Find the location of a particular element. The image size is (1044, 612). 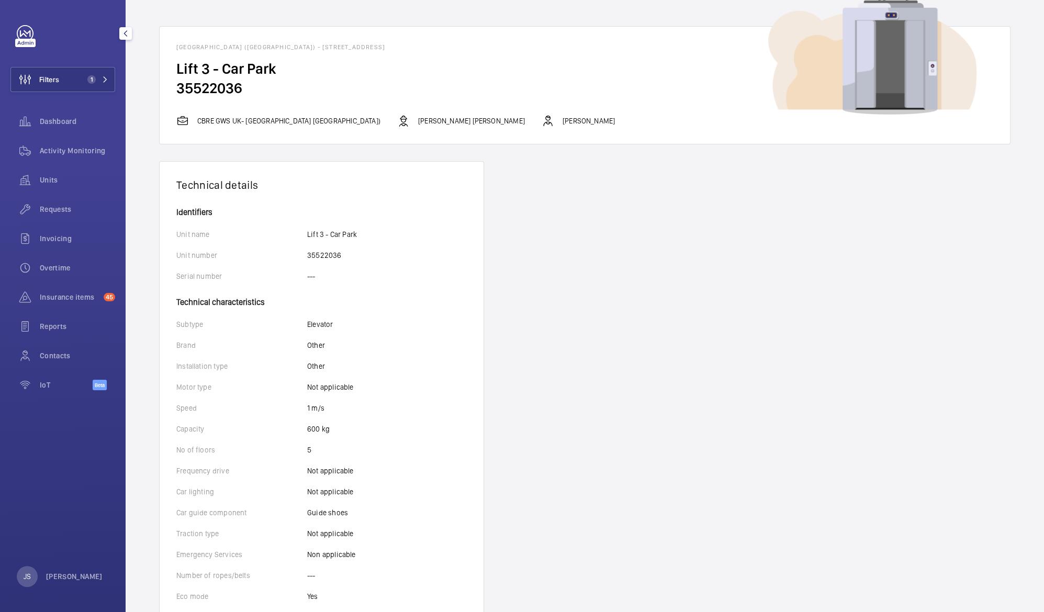

span: Beta is located at coordinates (99, 385).